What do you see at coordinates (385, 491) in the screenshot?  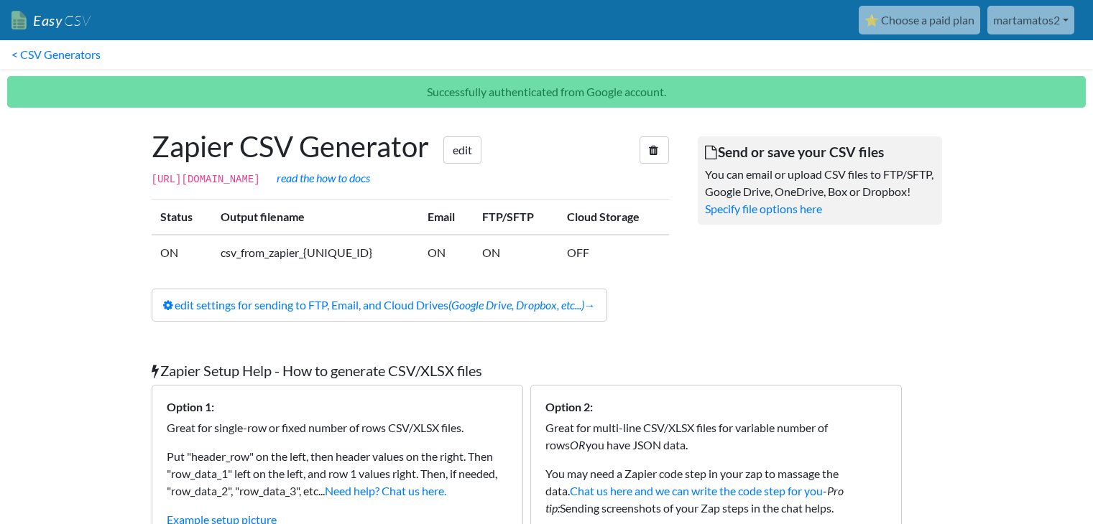 I see `a: Need help? Chat us here.` at bounding box center [385, 491].